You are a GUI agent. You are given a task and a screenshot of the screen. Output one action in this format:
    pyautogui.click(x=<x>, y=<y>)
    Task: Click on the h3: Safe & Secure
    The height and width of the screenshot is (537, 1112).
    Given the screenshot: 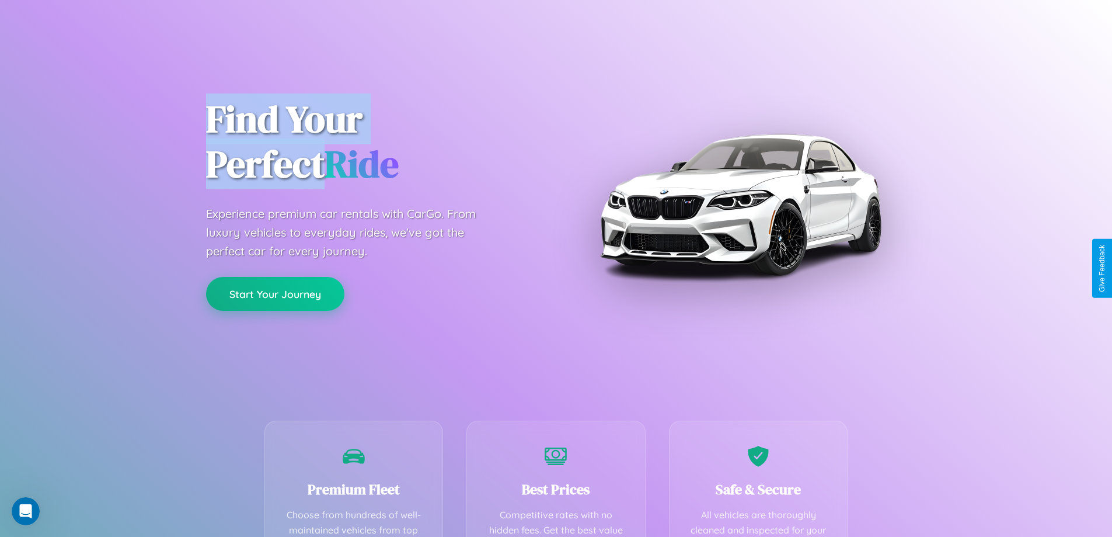 What is the action you would take?
    pyautogui.click(x=759, y=489)
    